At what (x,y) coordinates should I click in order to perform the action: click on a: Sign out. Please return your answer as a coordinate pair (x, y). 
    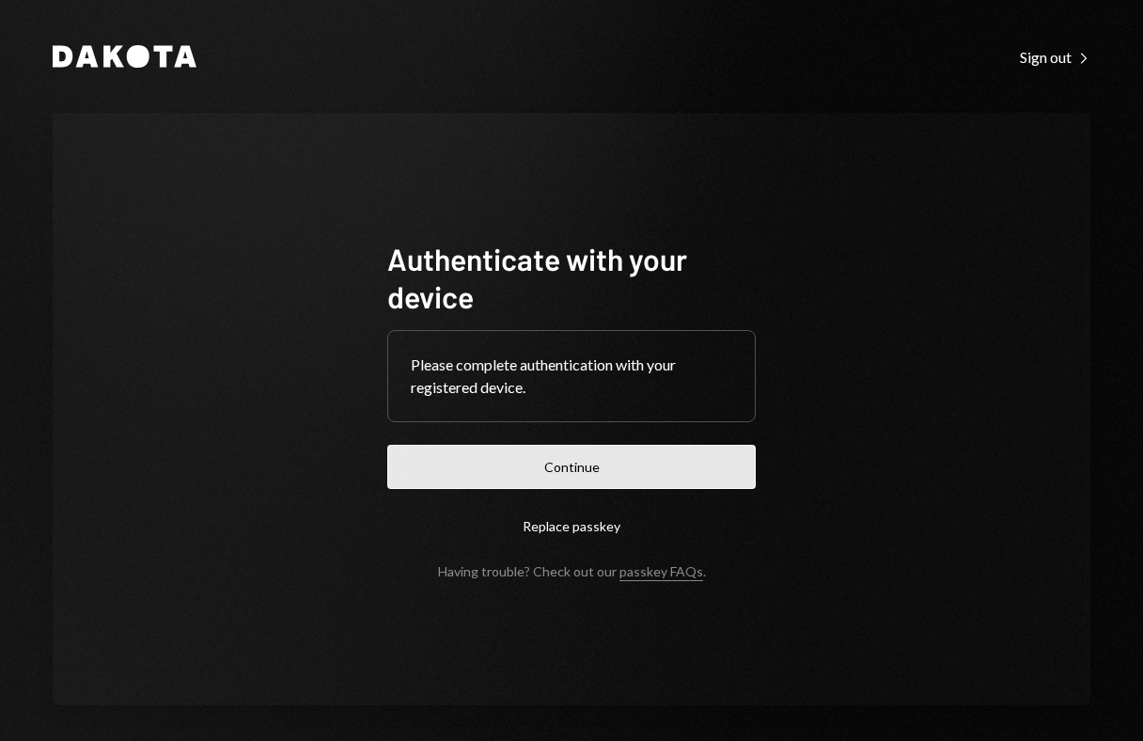
    Looking at the image, I should click on (1055, 56).